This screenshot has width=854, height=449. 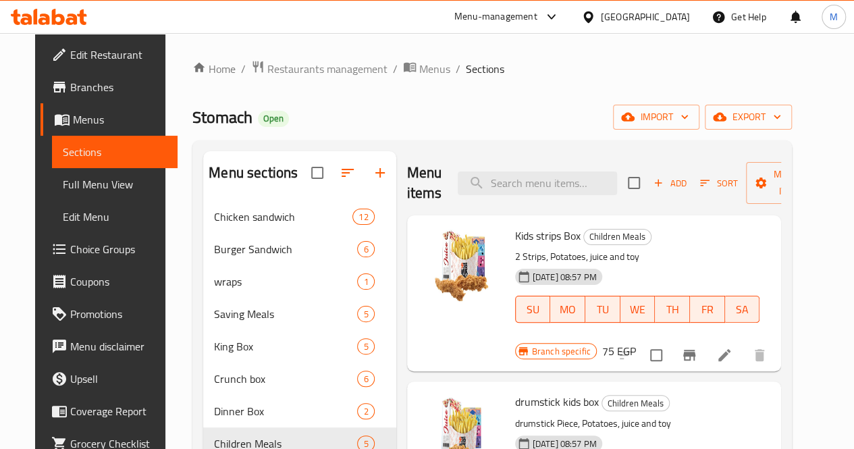 What do you see at coordinates (380, 173) in the screenshot?
I see `button: Add section` at bounding box center [380, 173].